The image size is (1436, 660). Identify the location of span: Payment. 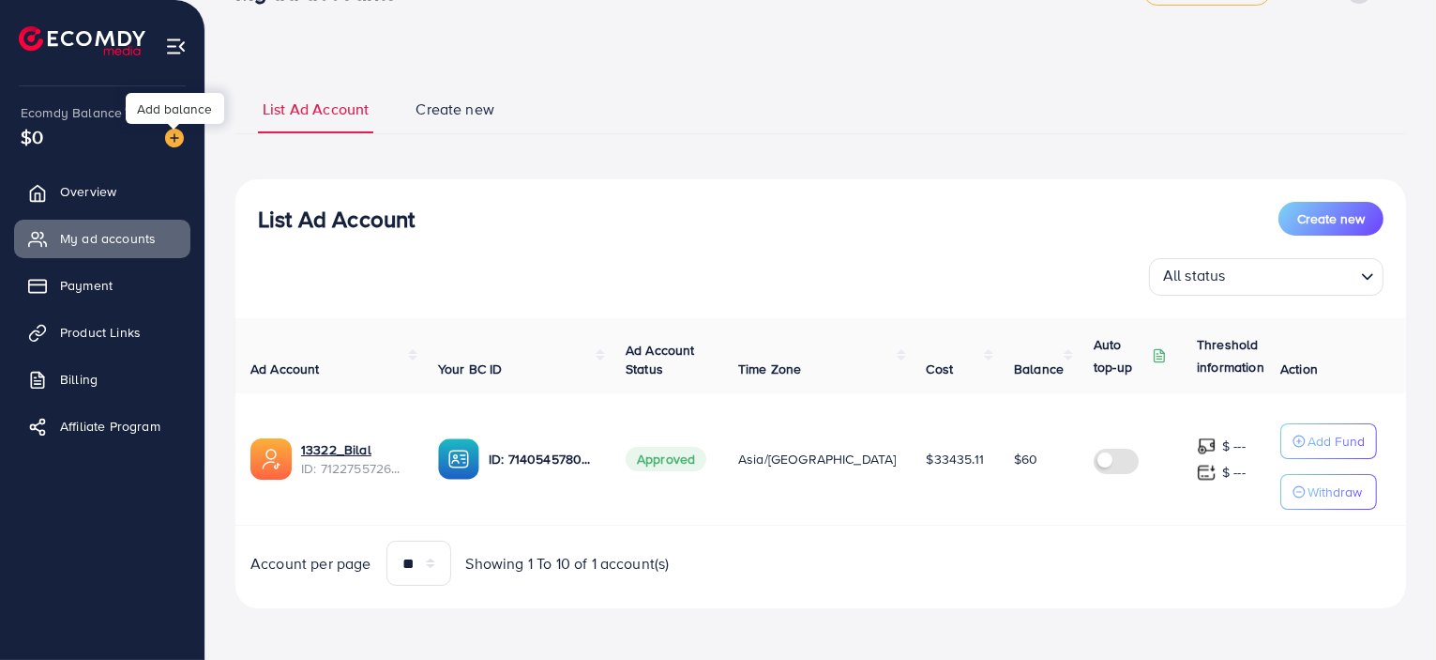
(86, 285).